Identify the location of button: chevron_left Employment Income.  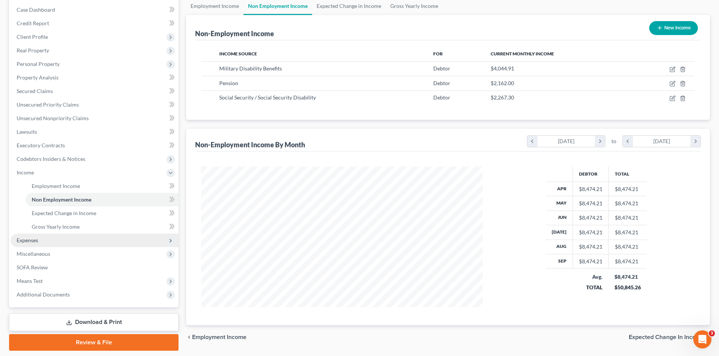
(216, 338).